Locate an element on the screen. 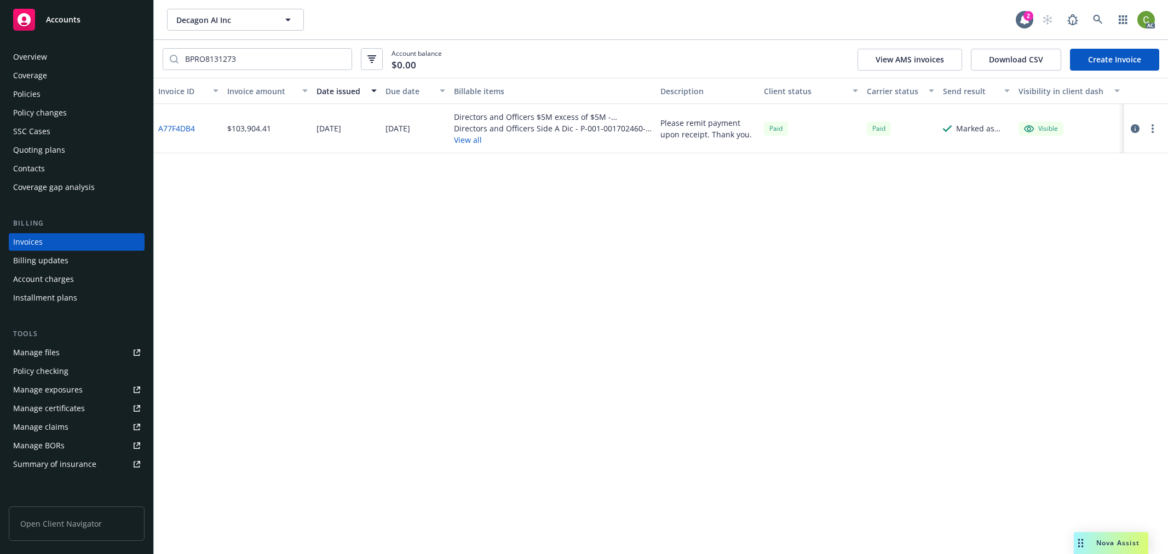 The image size is (1168, 554). button: Send result is located at coordinates (976, 91).